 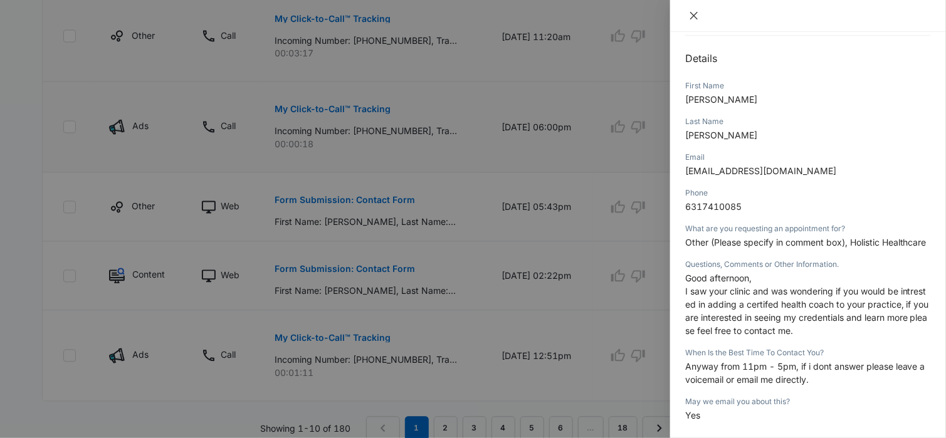 I want to click on span: I saw your clinic and was wondering if you would be intrested in adding a certifed health coach t..., so click(x=807, y=311).